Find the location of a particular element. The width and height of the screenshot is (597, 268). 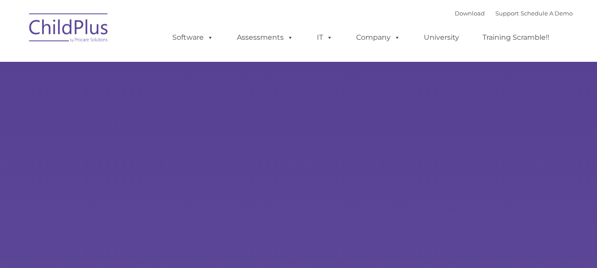

a: IT is located at coordinates (325, 38).